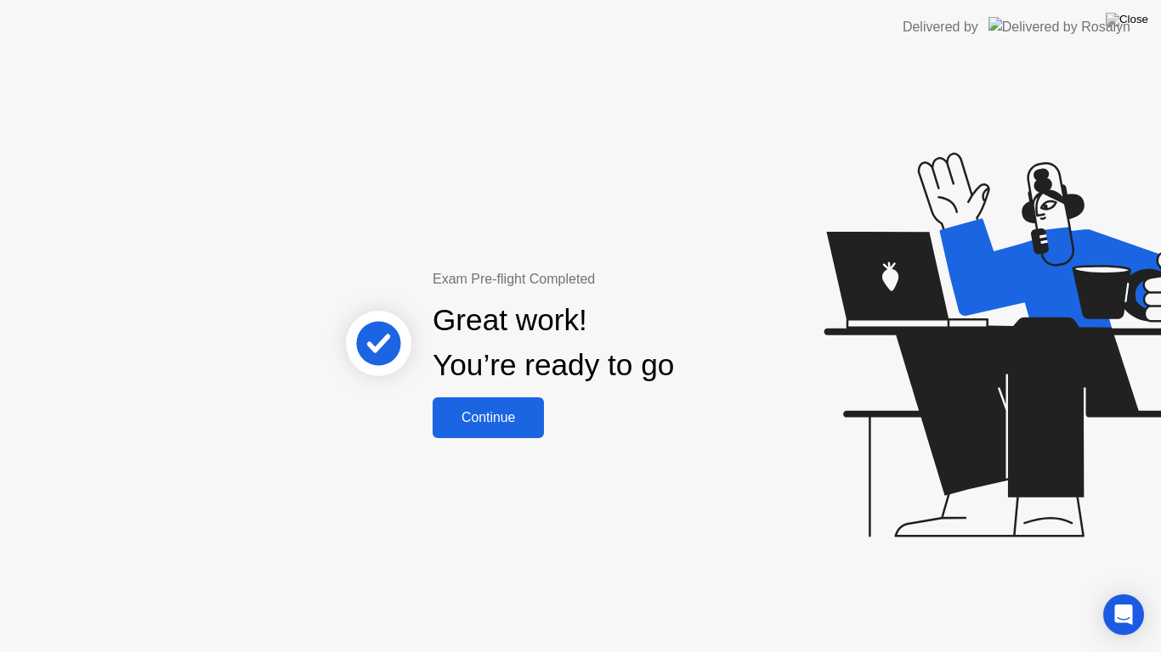 The image size is (1161, 652). I want to click on img: Close, so click(1127, 20).